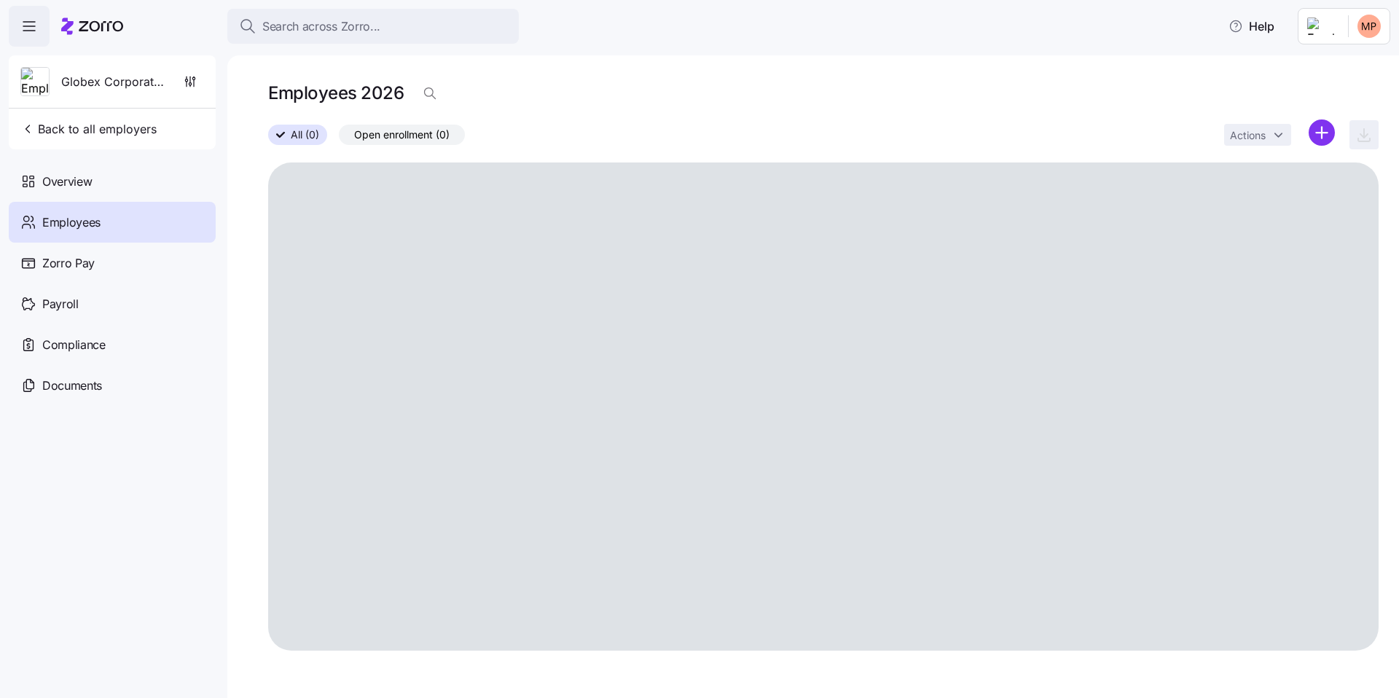  I want to click on span: Employees, so click(71, 222).